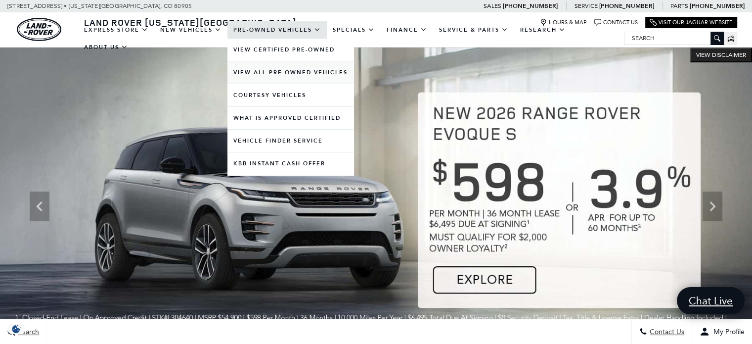  What do you see at coordinates (39, 29) in the screenshot?
I see `a: land-rover` at bounding box center [39, 29].